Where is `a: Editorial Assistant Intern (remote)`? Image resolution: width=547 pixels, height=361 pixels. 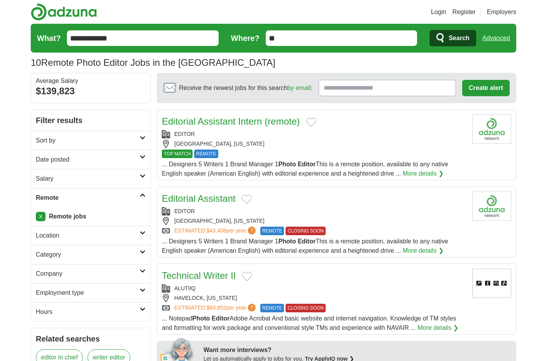
a: Editorial Assistant Intern (remote) is located at coordinates (231, 121).